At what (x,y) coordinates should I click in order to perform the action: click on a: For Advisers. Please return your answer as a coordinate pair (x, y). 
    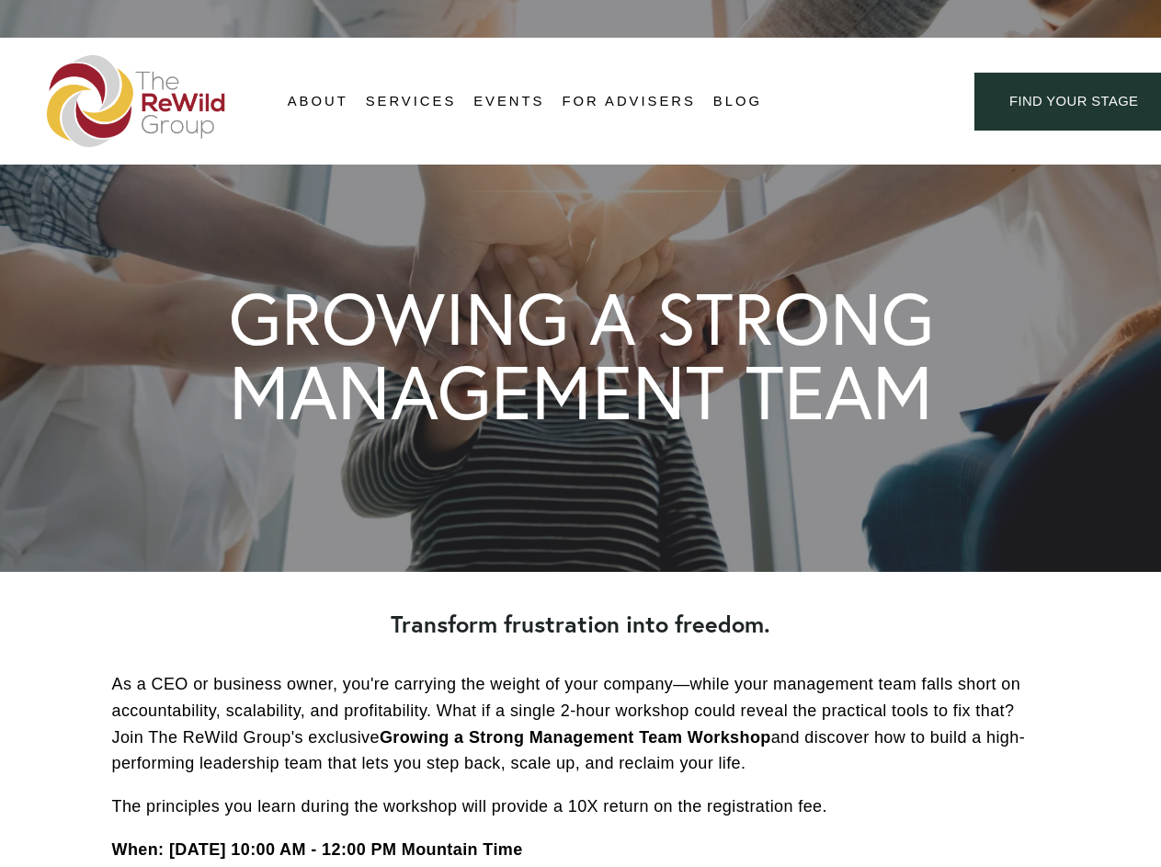
    Looking at the image, I should click on (628, 102).